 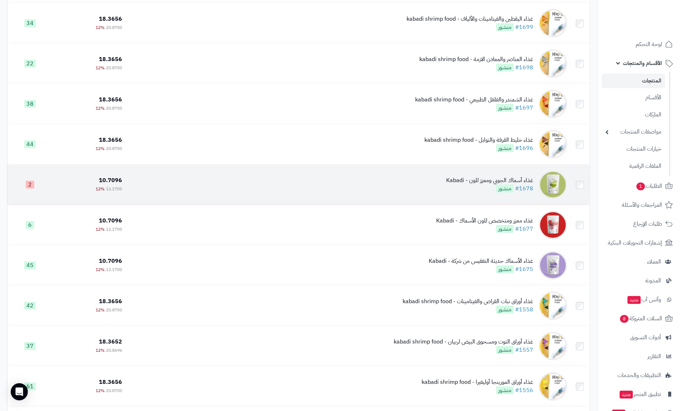 What do you see at coordinates (640, 394) in the screenshot?
I see `span: تطبيق المتجر` at bounding box center [640, 394].